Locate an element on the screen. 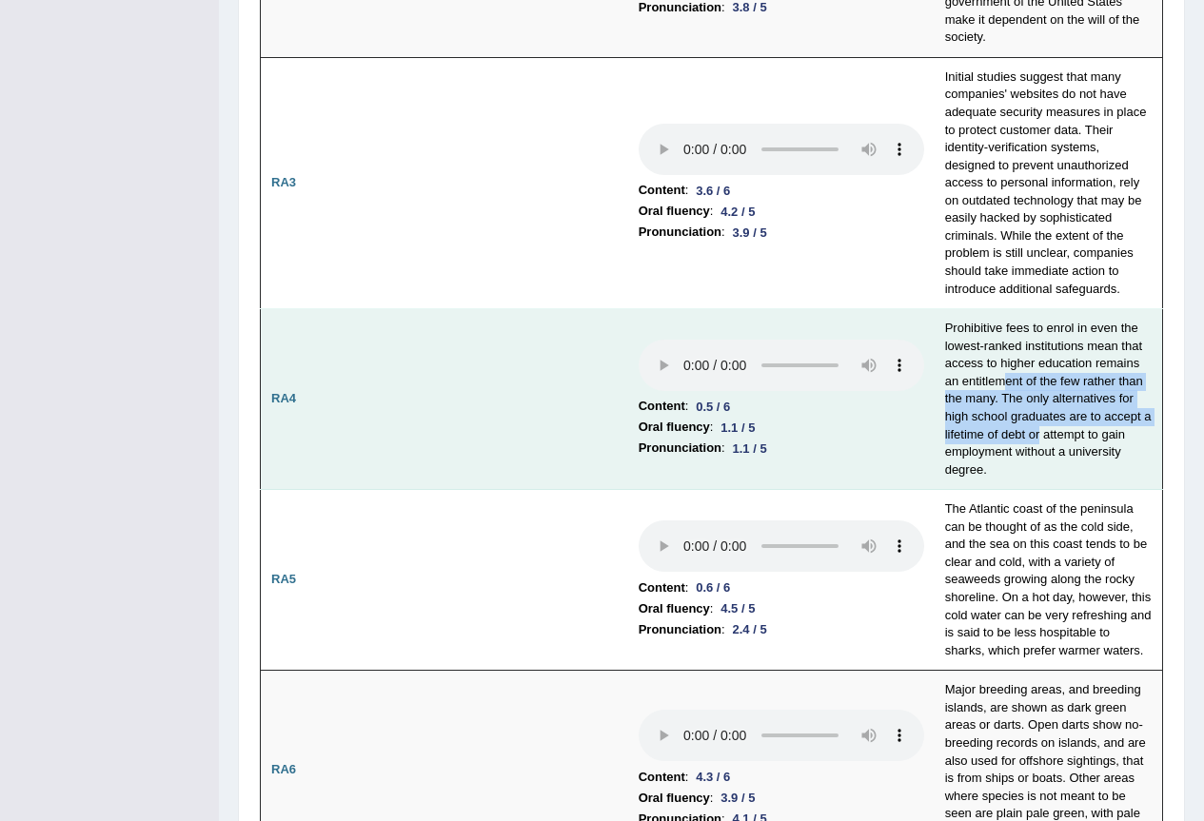  div: 4.2 / 5 is located at coordinates (738, 211).